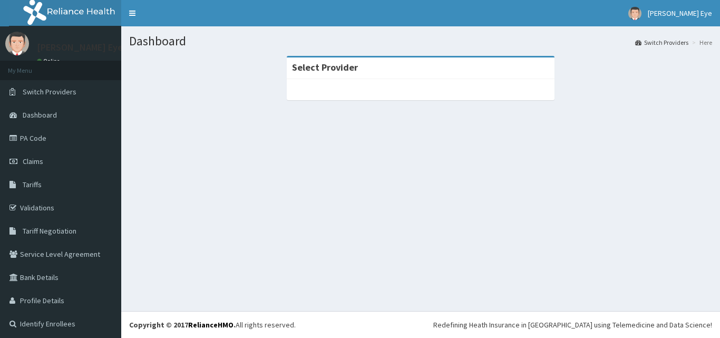 The width and height of the screenshot is (720, 338). I want to click on a: Online, so click(50, 61).